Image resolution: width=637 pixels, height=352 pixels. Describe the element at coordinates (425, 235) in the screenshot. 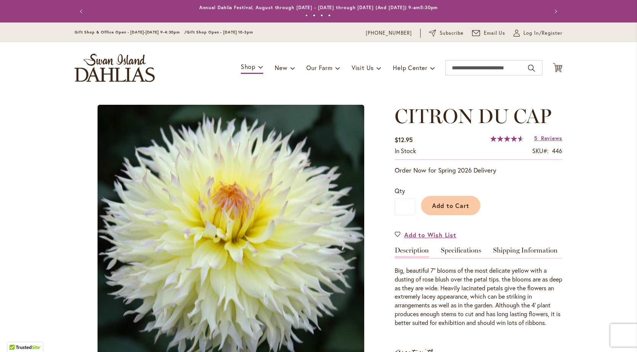

I see `a: Add to Wish List` at that location.